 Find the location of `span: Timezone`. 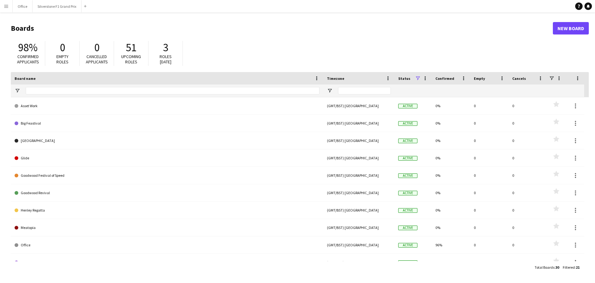

span: Timezone is located at coordinates (336, 78).